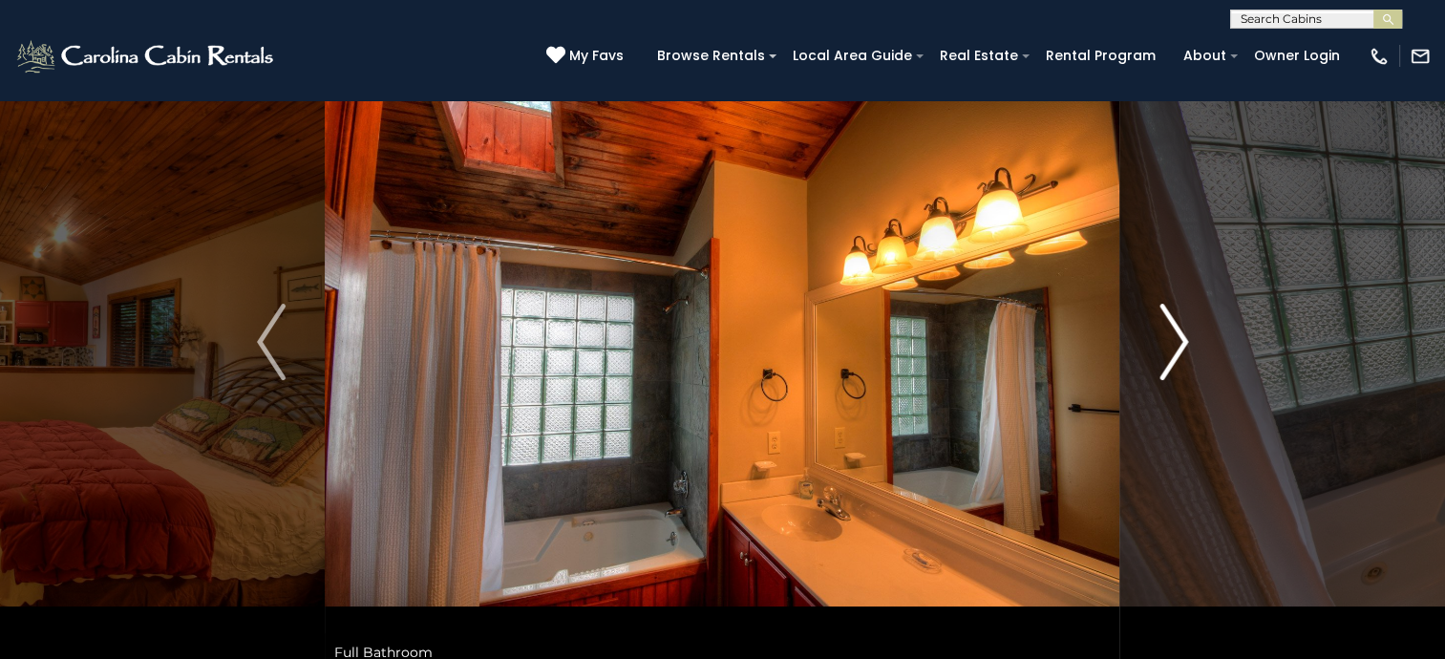  I want to click on a: Browse Rentals, so click(711, 55).